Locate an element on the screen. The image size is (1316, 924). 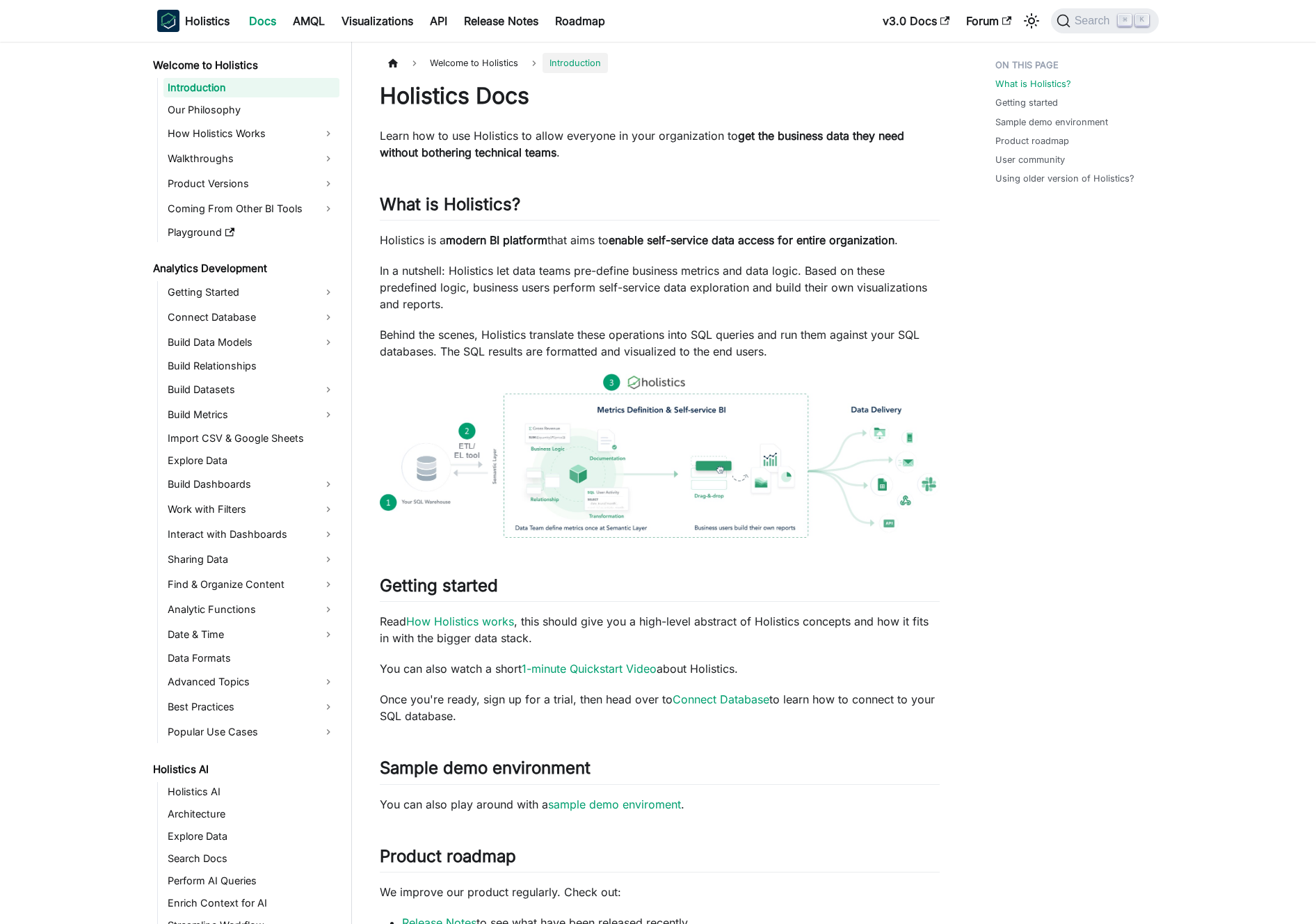
p: We improve our product regularly. Check out: is located at coordinates (659, 891).